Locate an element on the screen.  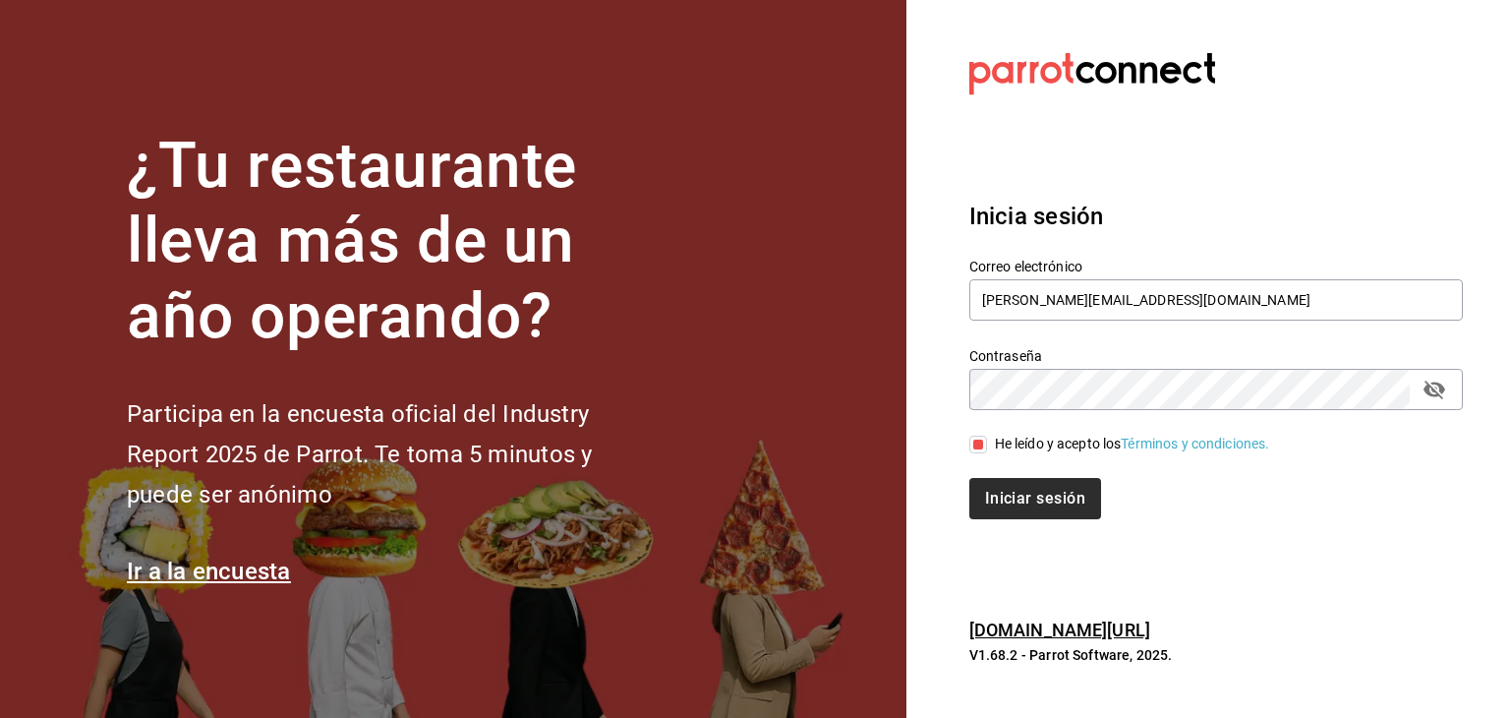
h3: Inicia sesión is located at coordinates (1216, 216).